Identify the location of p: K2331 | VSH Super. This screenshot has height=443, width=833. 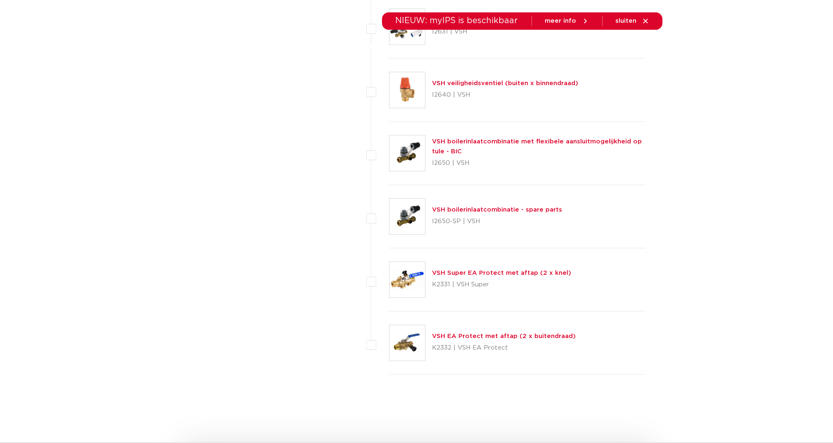
(502, 285).